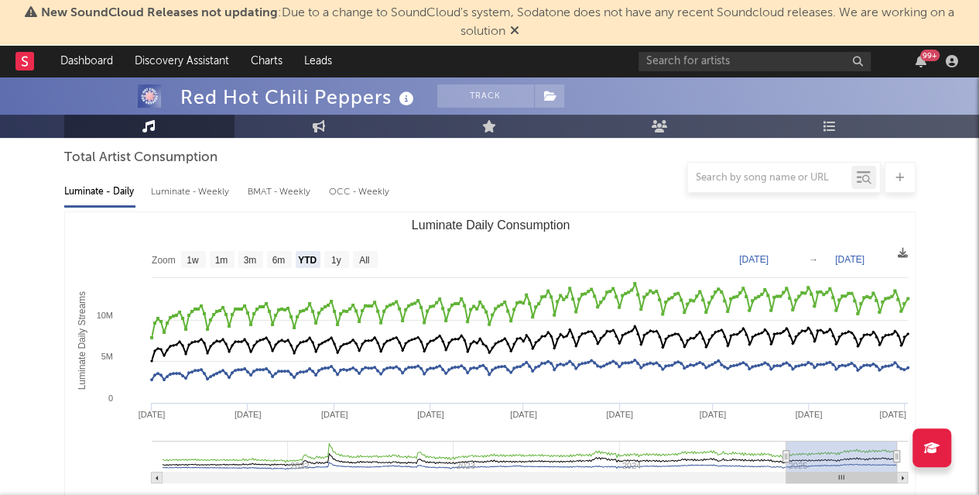  Describe the element at coordinates (249, 260) in the screenshot. I see `text: 3m` at that location.